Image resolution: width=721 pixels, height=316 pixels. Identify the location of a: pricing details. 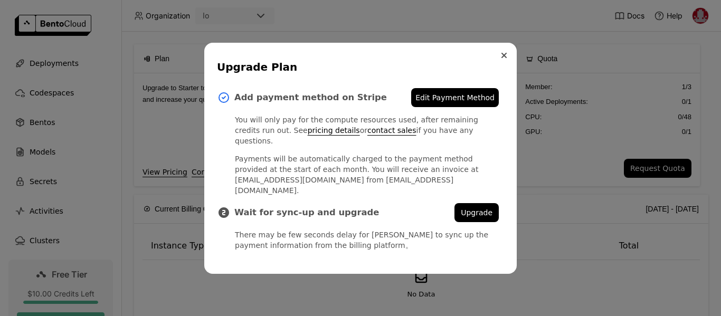
(334, 130).